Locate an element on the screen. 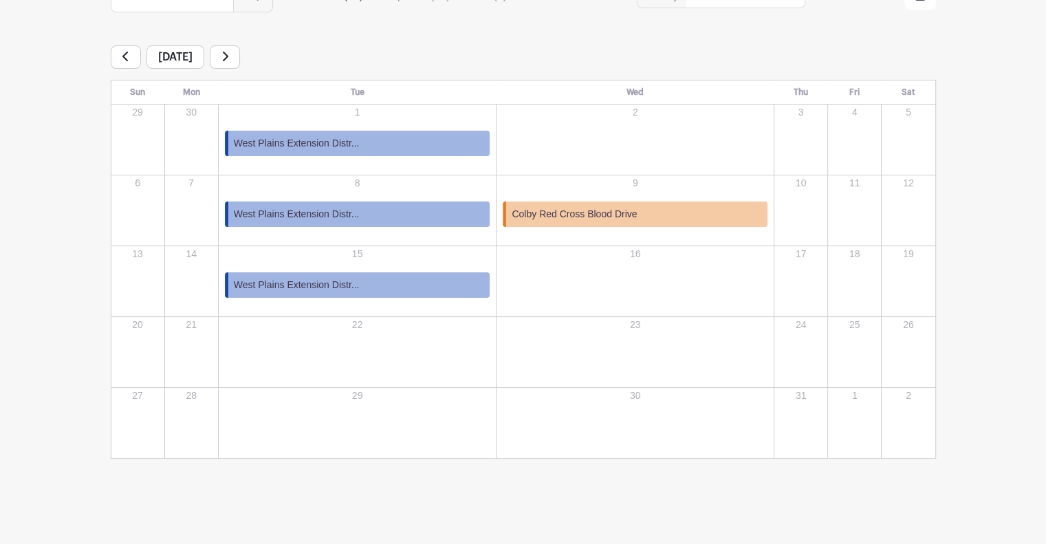  th: Sun is located at coordinates (138, 92).